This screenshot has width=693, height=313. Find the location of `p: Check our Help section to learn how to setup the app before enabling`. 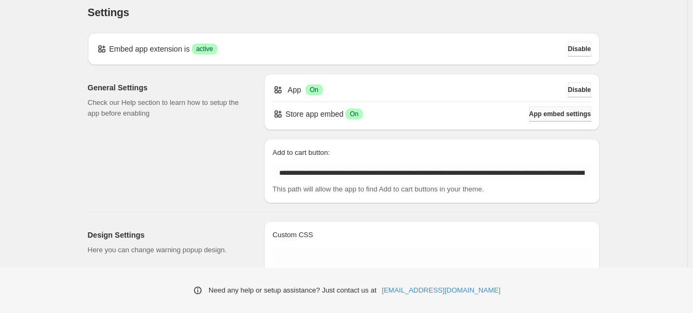

p: Check our Help section to learn how to setup the app before enabling is located at coordinates (167, 108).